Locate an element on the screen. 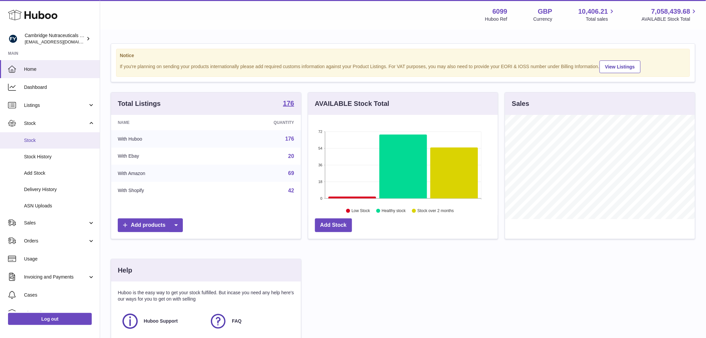  th: Quantity is located at coordinates (258, 122).